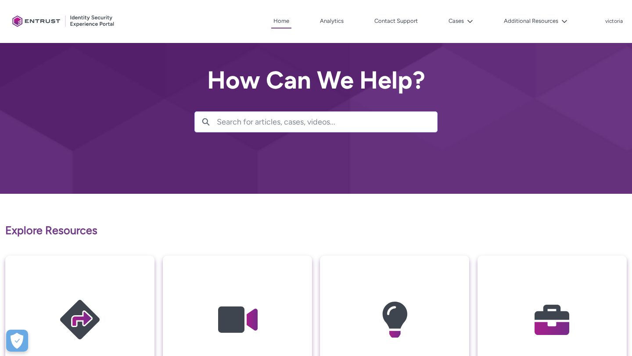 The width and height of the screenshot is (632, 356). Describe the element at coordinates (316, 80) in the screenshot. I see `h2: How Can We Help?` at that location.